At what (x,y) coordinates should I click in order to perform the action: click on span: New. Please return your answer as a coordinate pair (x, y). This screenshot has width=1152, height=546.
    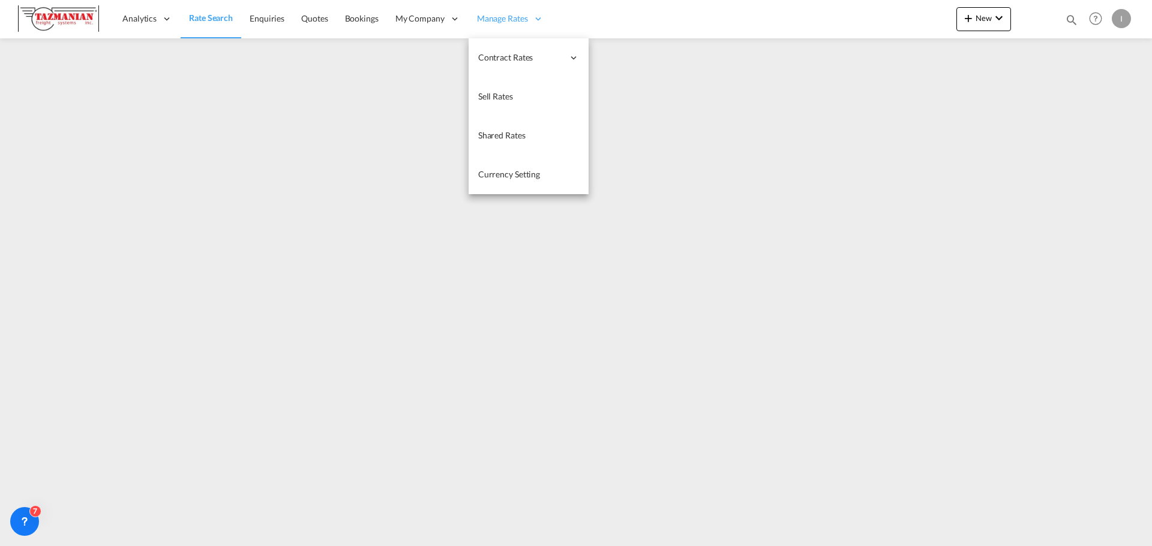
    Looking at the image, I should click on (983, 18).